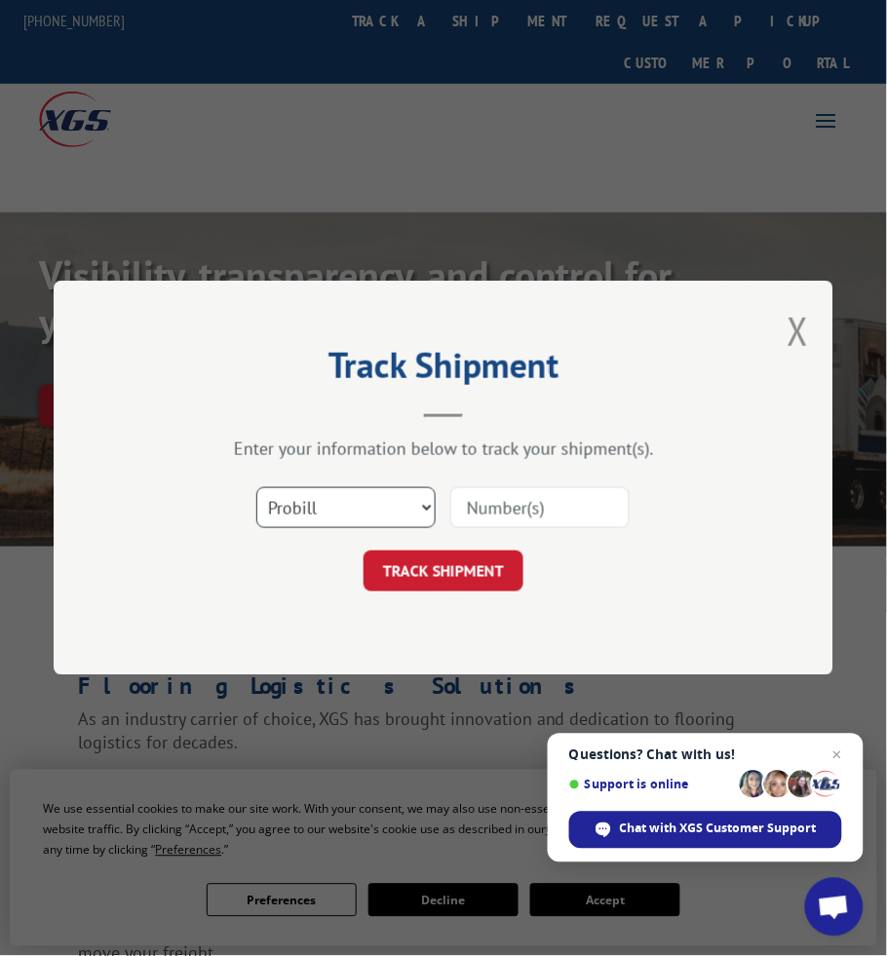 Image resolution: width=887 pixels, height=956 pixels. What do you see at coordinates (837, 755) in the screenshot?
I see `span: Close chat` at bounding box center [837, 755].